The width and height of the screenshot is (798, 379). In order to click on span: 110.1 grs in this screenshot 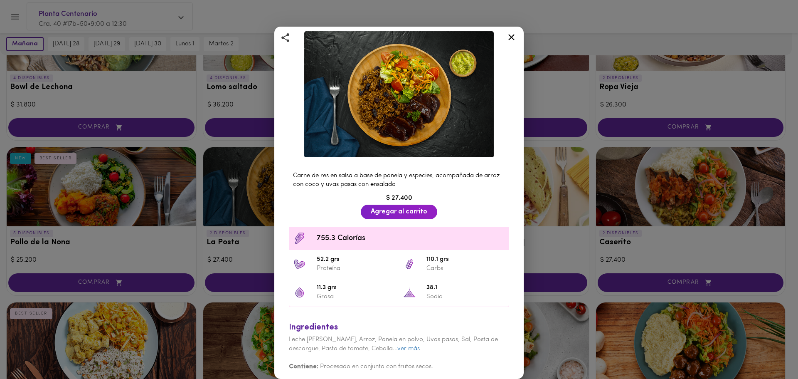, I will do `click(466, 259)`.